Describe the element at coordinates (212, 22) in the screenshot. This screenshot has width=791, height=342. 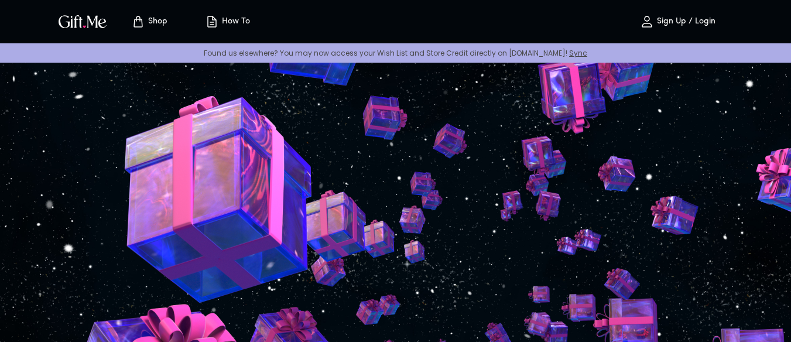
I see `img: how-to.svg` at that location.